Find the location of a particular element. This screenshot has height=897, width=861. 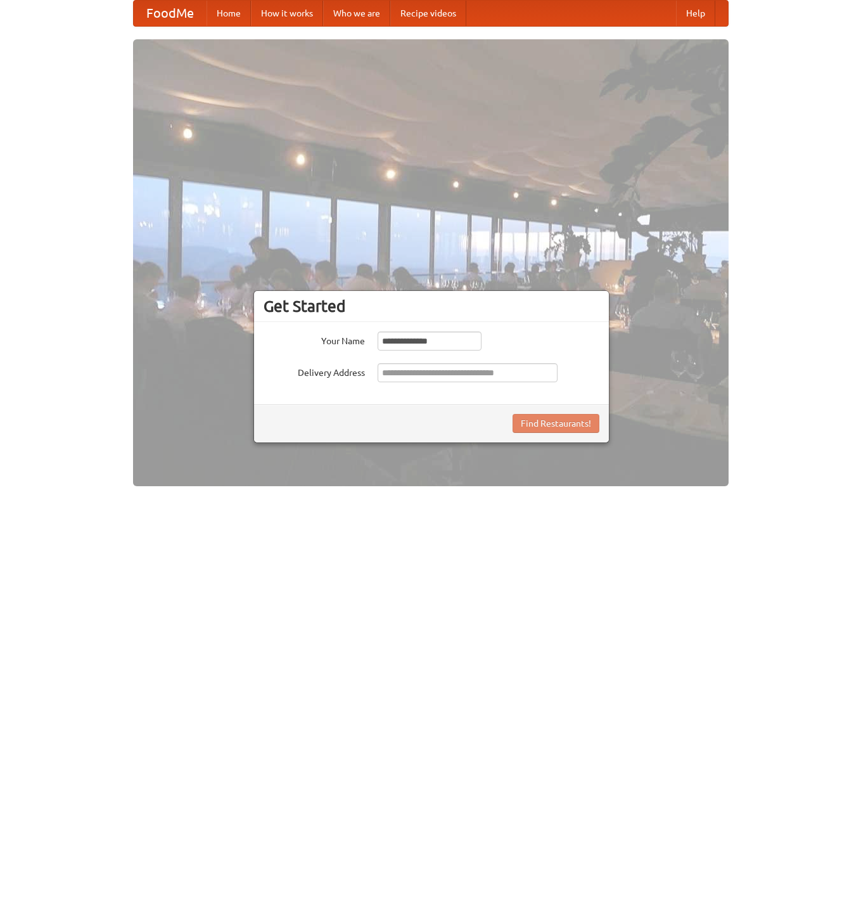

label: Your Name is located at coordinates (314, 339).